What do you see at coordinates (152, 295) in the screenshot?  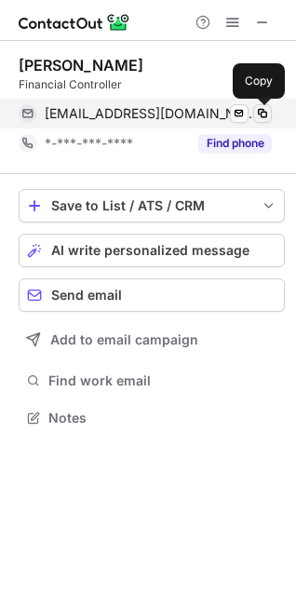 I see `button: Send email` at bounding box center [152, 295].